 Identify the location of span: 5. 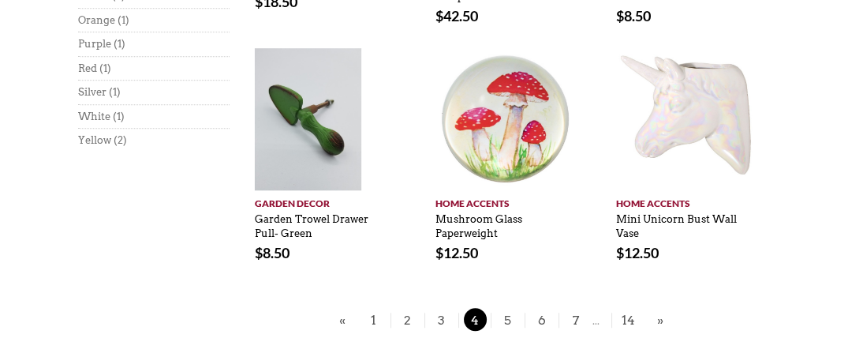
(508, 319).